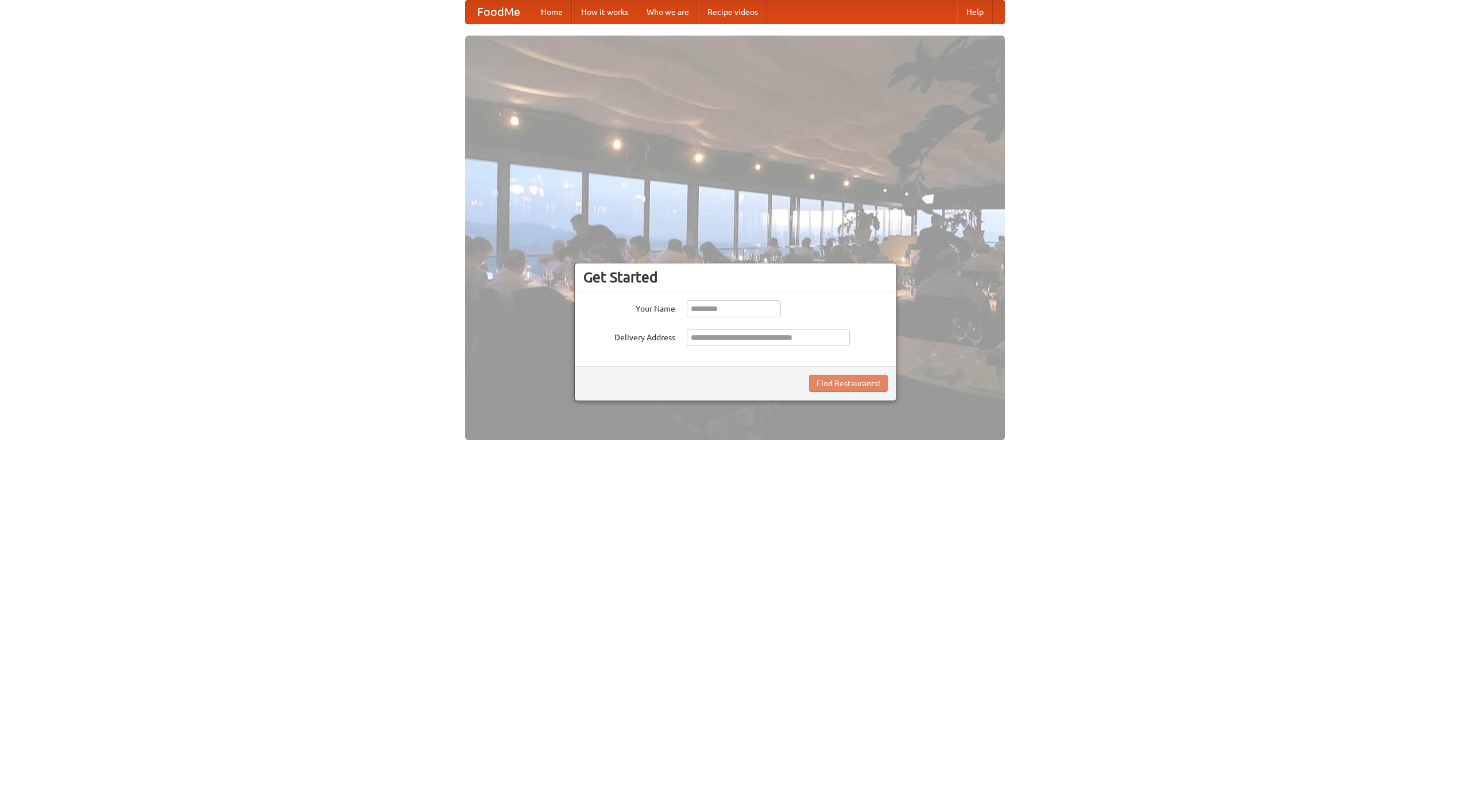 The image size is (1470, 812). I want to click on label: Delivery Address, so click(629, 336).